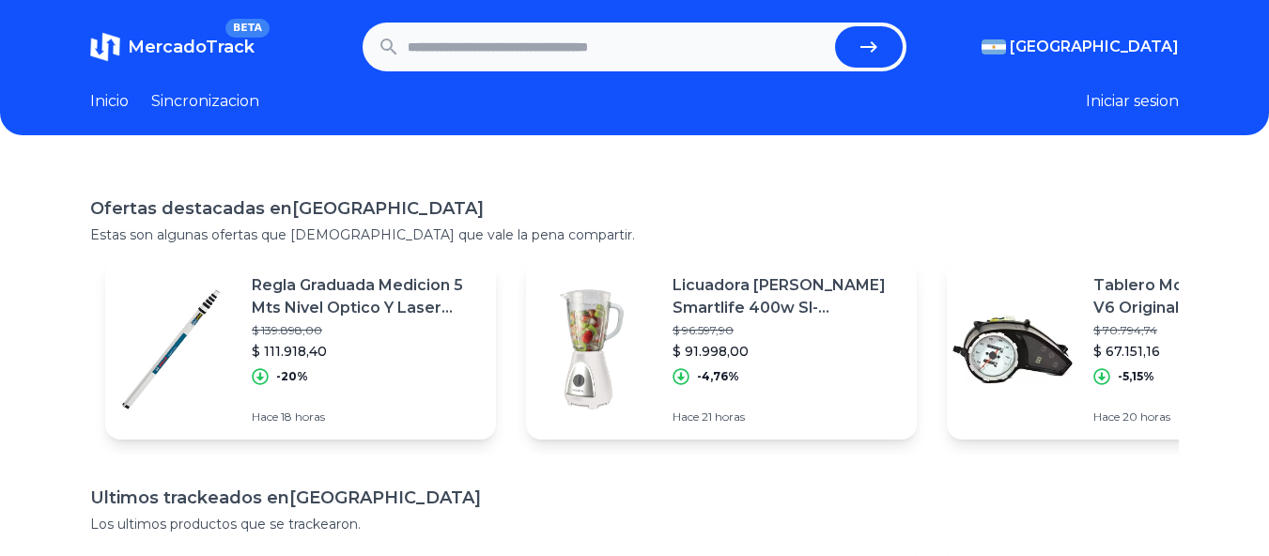 The width and height of the screenshot is (1269, 556). Describe the element at coordinates (634, 524) in the screenshot. I see `p: Los ultimos productos que se trackearon.` at that location.